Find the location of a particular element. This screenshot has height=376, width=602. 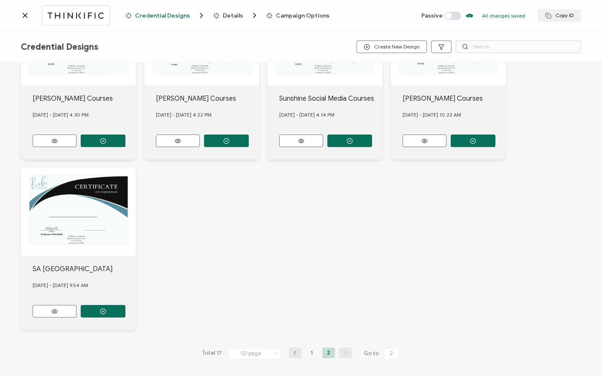

li: 2 is located at coordinates (329, 353).